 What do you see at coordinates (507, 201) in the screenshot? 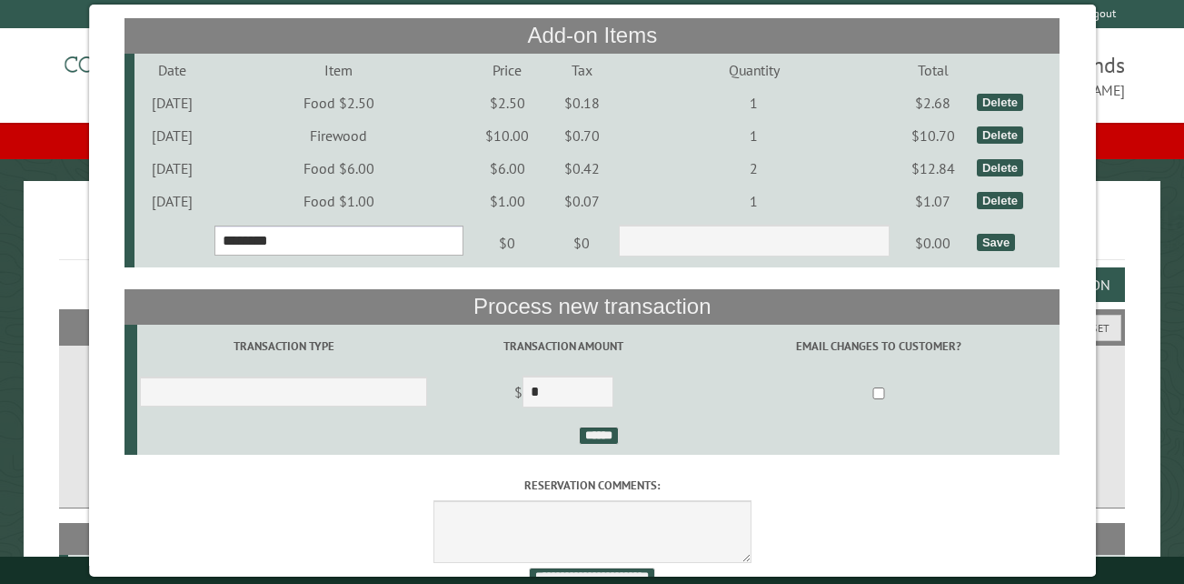
I see `td: $1.00` at bounding box center [507, 201].